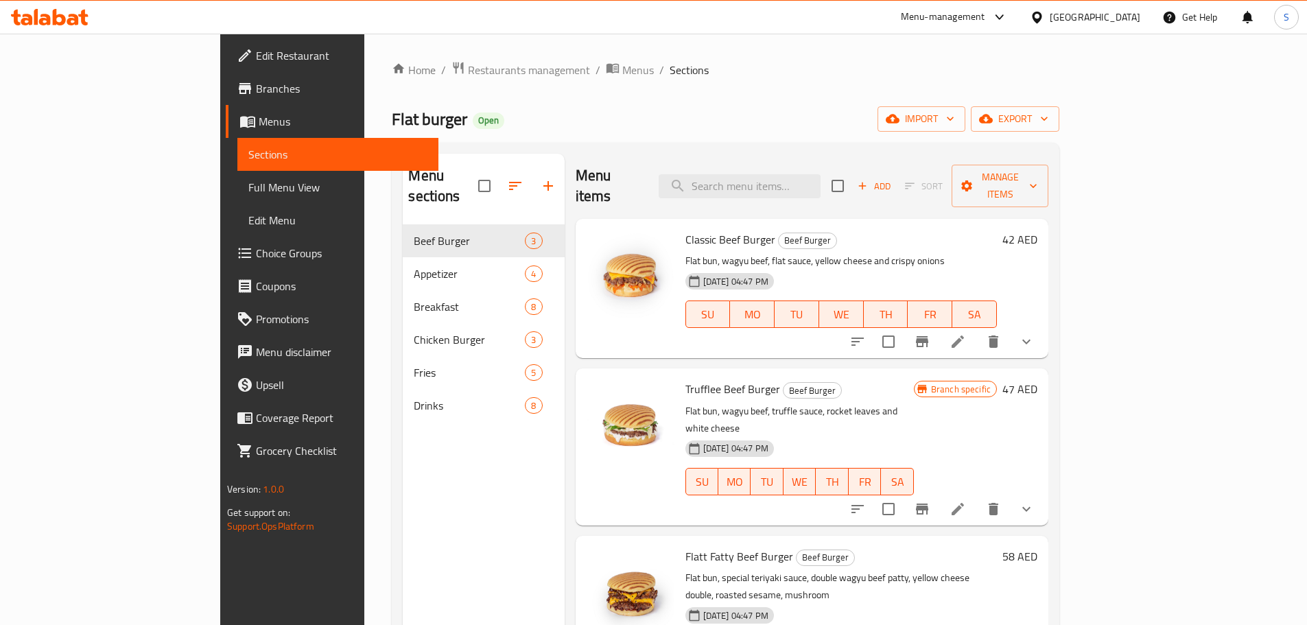 The width and height of the screenshot is (1307, 625). Describe the element at coordinates (533, 274) in the screenshot. I see `span: 4` at that location.